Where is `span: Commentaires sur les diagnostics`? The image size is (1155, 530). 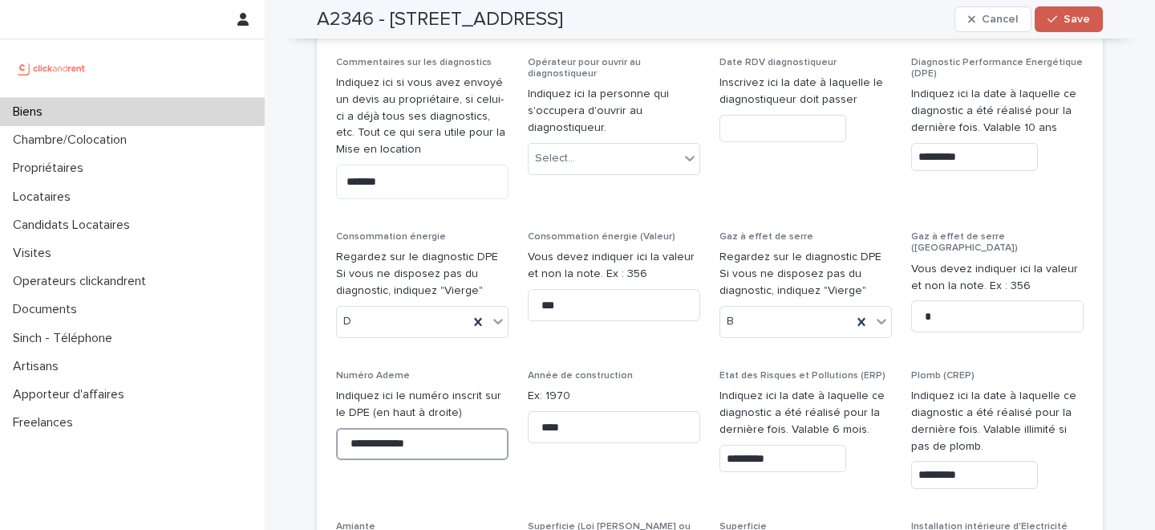
span: Commentaires sur les diagnostics is located at coordinates (414, 63).